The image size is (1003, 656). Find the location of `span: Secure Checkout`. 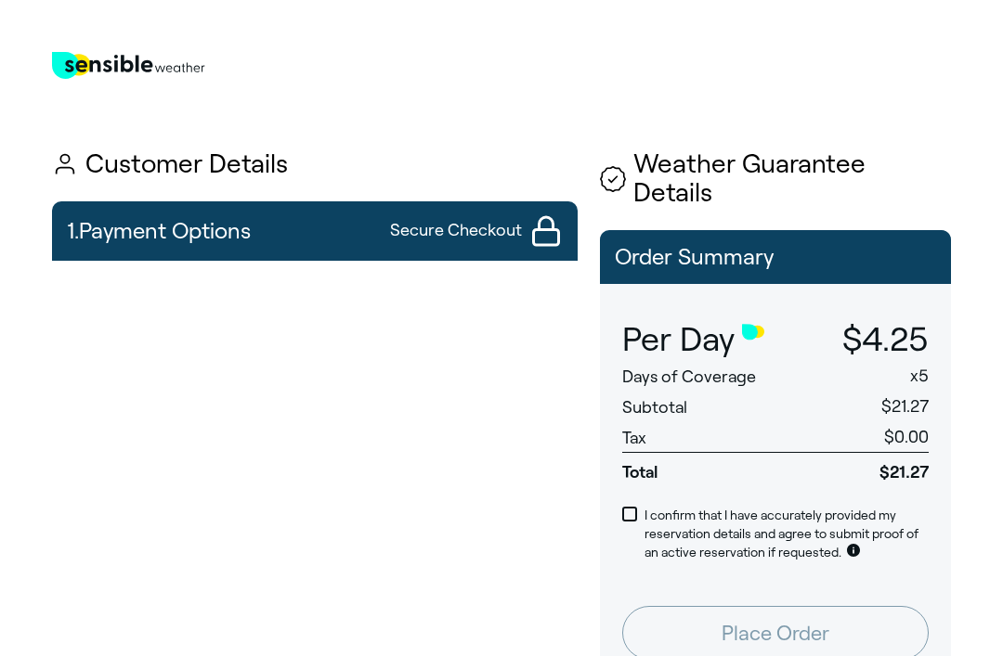

span: Secure Checkout is located at coordinates (456, 230).